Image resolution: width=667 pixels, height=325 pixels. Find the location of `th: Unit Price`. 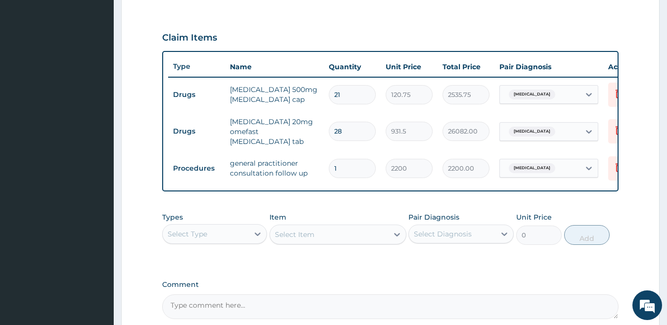

th: Unit Price is located at coordinates (409, 67).